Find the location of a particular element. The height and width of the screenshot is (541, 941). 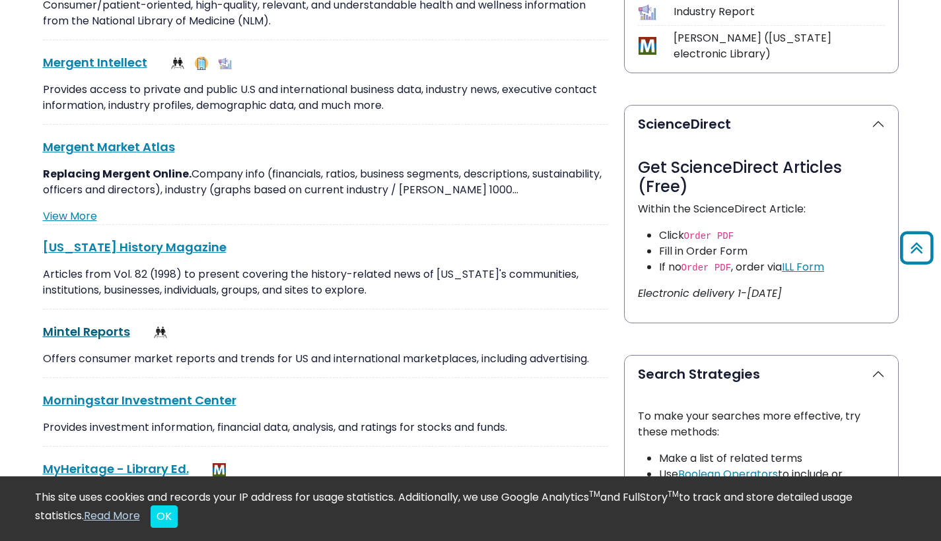

p: Company info (financials, ratios, business segments, descriptions, sustainability, officers and d... is located at coordinates (325, 182).